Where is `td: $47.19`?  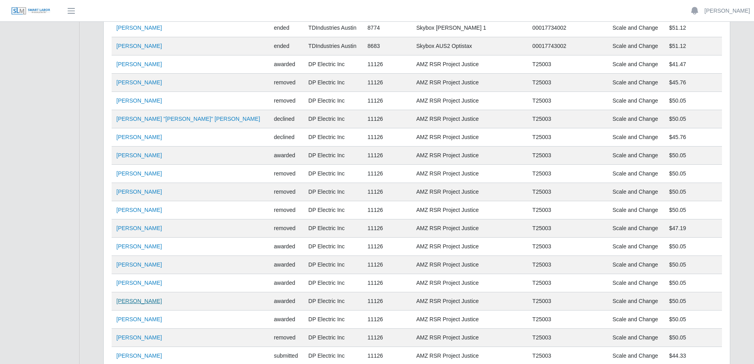
td: $47.19 is located at coordinates (693, 228).